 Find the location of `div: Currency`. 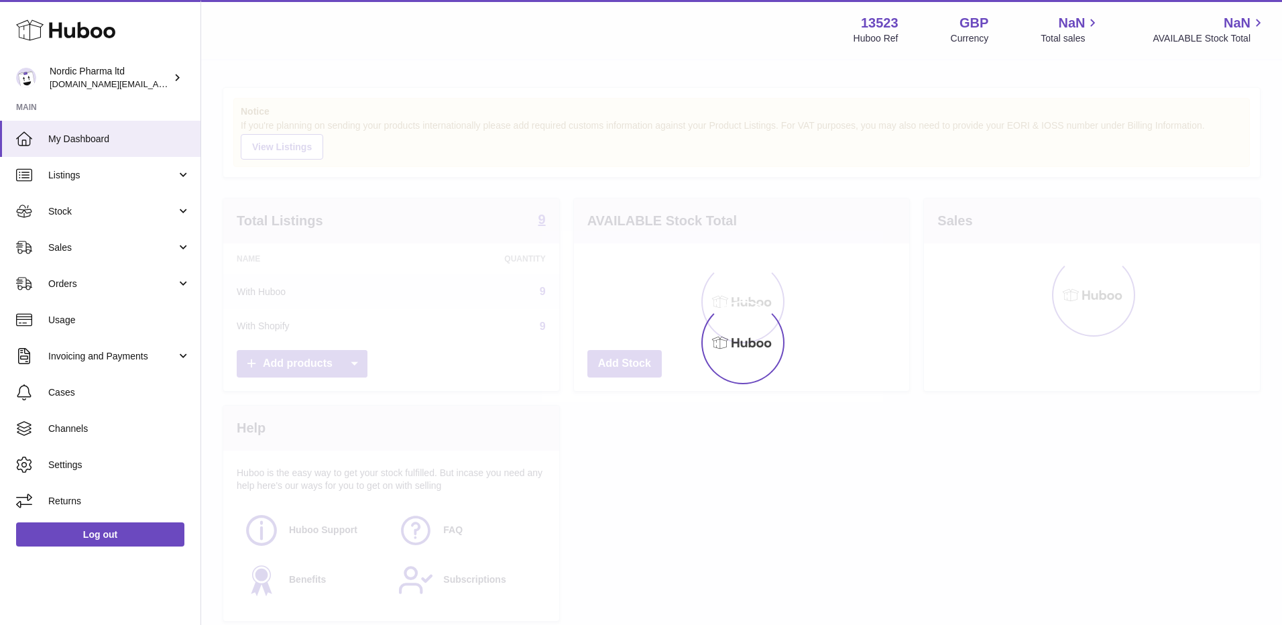

div: Currency is located at coordinates (969, 38).